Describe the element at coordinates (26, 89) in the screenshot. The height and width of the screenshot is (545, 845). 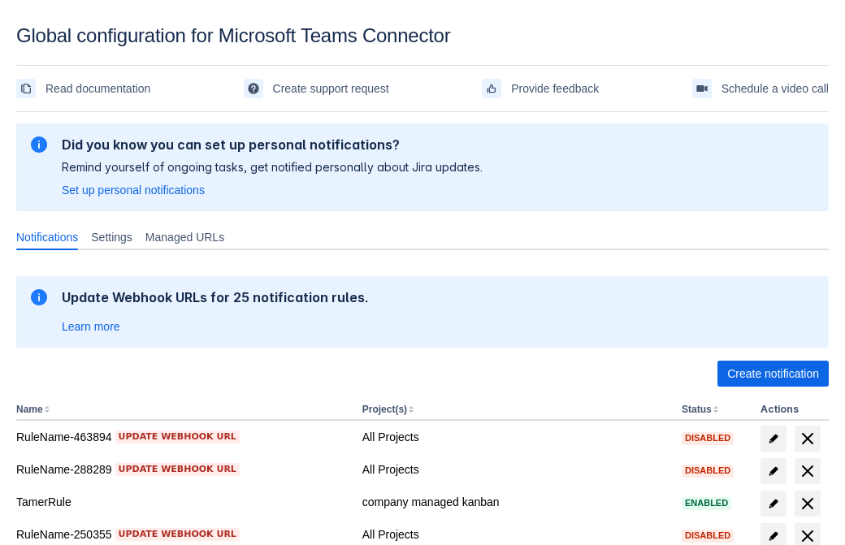
I see `span: documentation` at that location.